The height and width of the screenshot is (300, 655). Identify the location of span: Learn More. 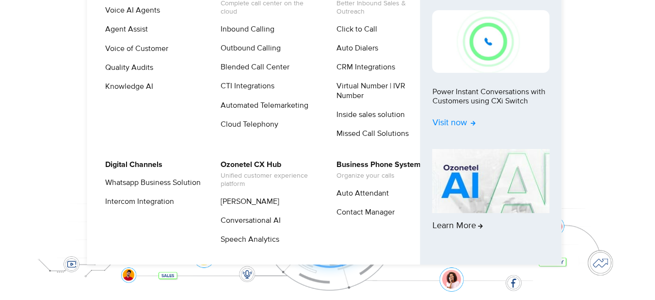
(458, 226).